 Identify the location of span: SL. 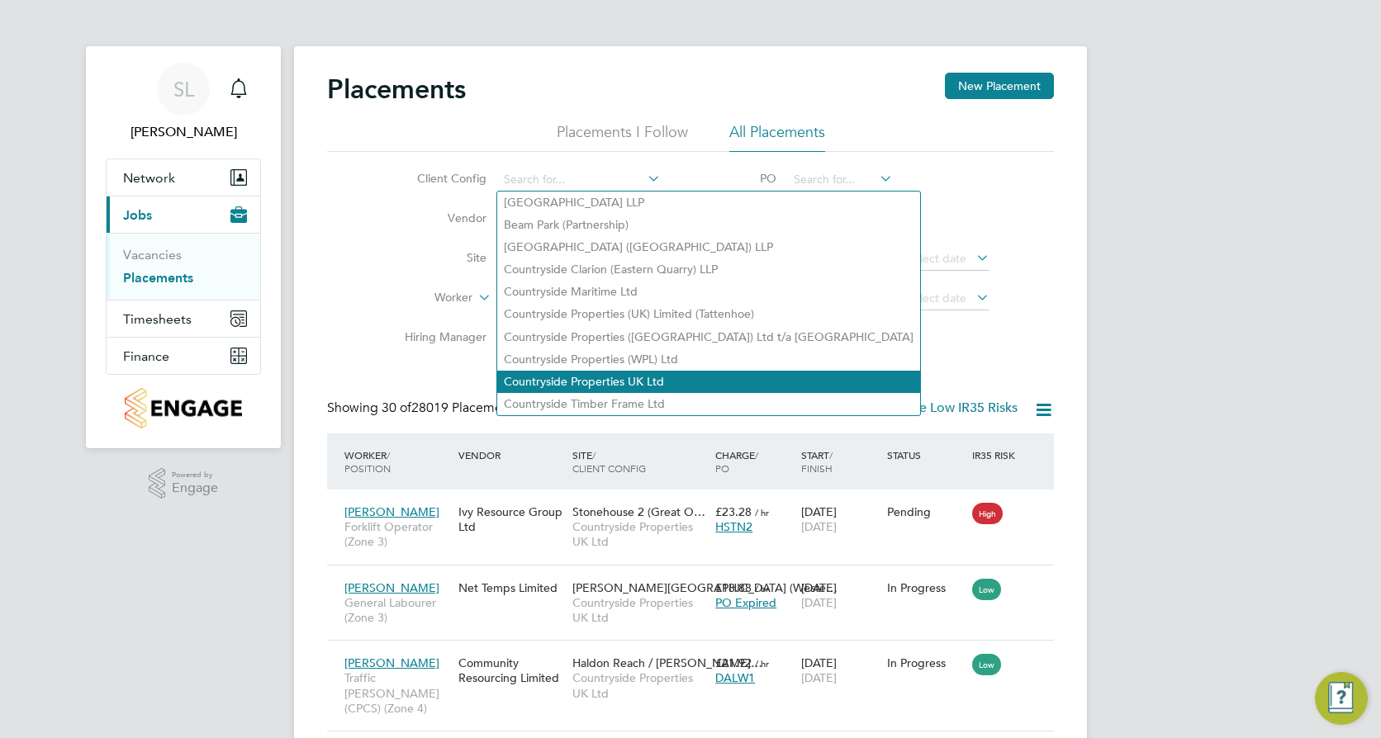
(183, 89).